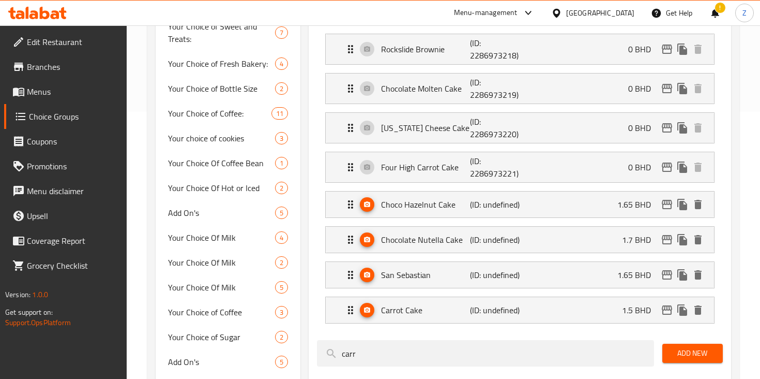  Describe the element at coordinates (425, 88) in the screenshot. I see `p: Chocolate Molten Cake` at that location.